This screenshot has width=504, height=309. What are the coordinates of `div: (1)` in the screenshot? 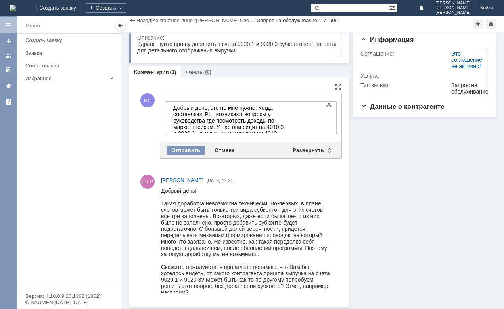 It's located at (173, 72).